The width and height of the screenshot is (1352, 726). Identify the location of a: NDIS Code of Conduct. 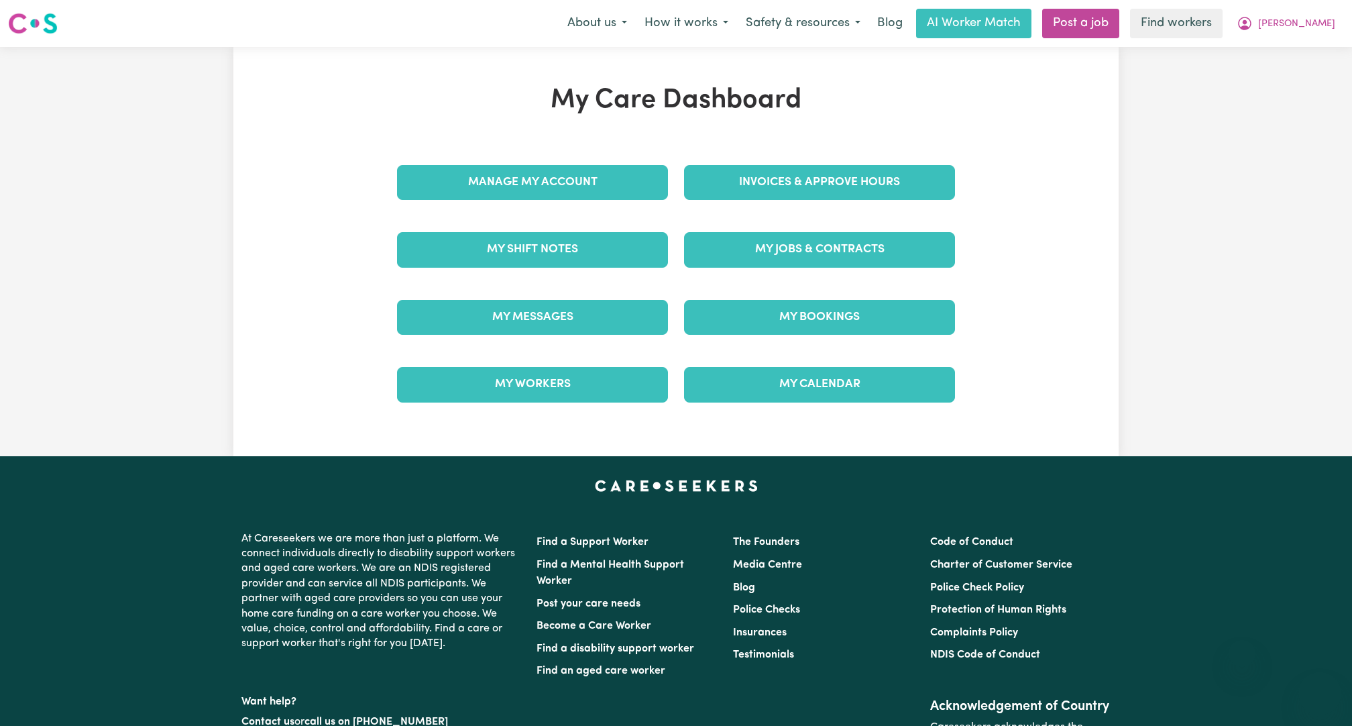
(985, 655).